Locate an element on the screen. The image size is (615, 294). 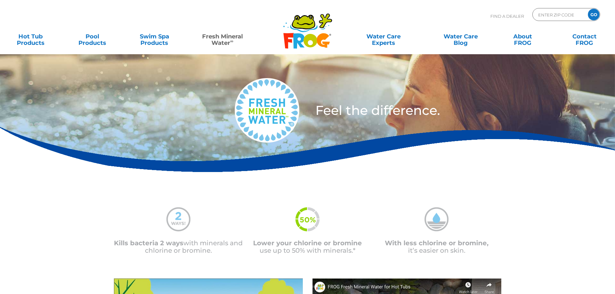
p: Find A Dealer is located at coordinates (507, 16).